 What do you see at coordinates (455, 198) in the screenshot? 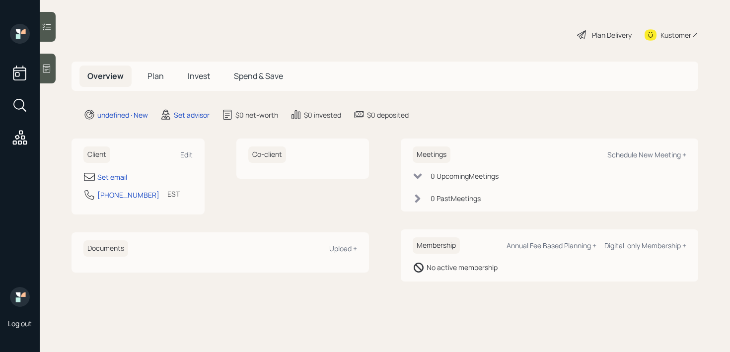
I see `div: 0 Past Meeting s` at bounding box center [455, 198].